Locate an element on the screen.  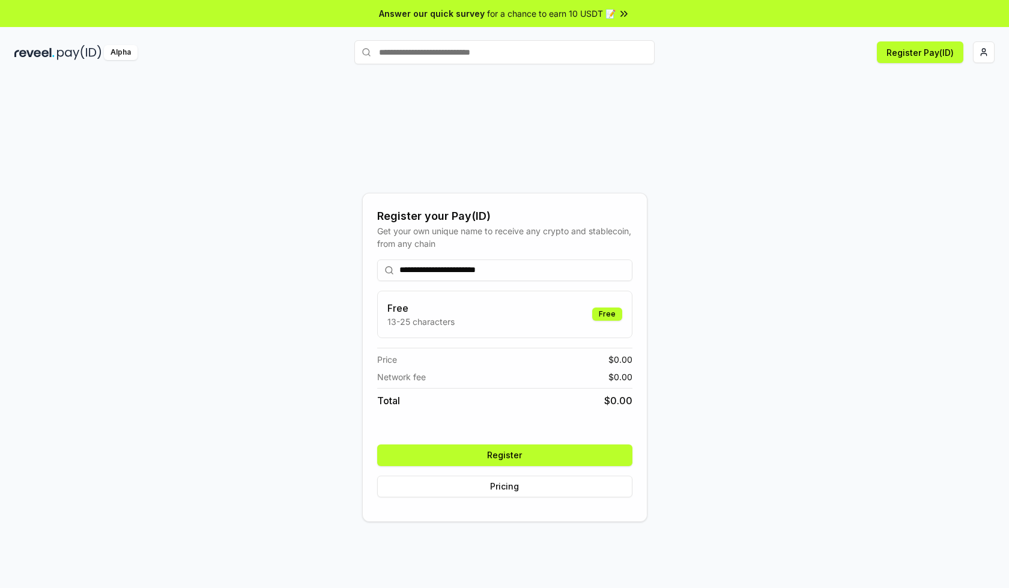
button: Register is located at coordinates (504, 455).